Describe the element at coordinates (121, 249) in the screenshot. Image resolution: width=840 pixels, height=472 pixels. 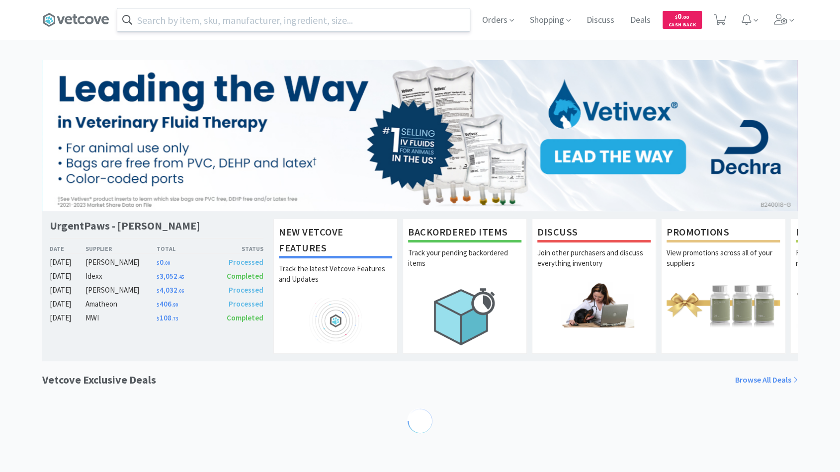
I see `div: Supplier` at that location.